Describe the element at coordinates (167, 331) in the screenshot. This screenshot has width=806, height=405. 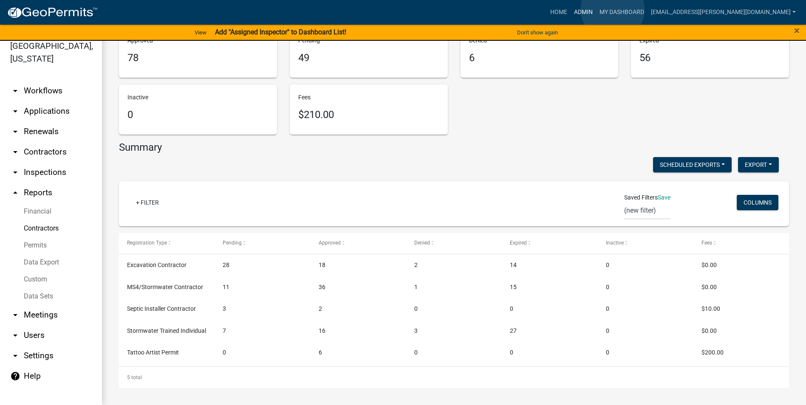
I see `span: Stormwater Trained Individual` at that location.